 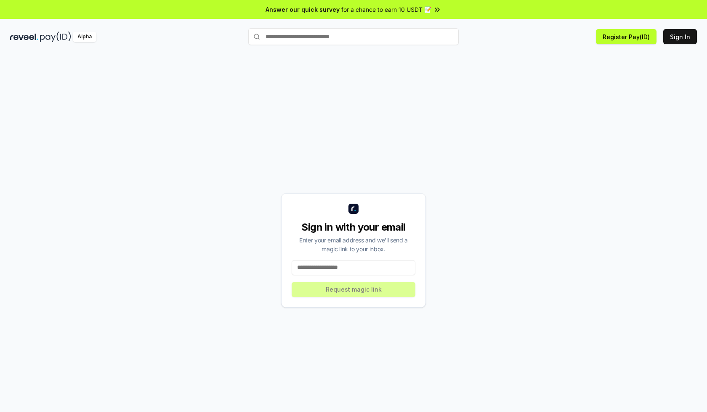 I want to click on div: Alpha, so click(x=85, y=37).